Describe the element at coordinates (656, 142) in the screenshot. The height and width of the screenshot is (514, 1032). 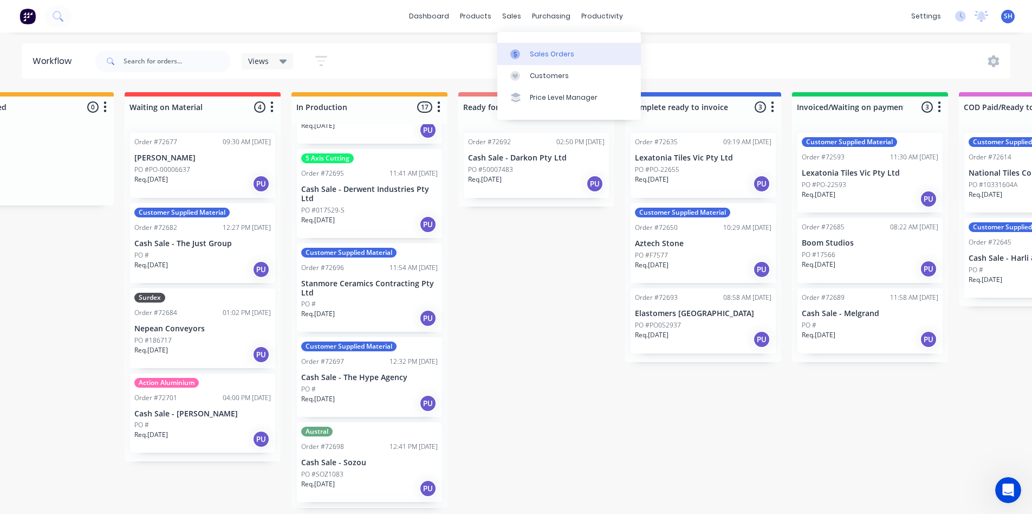
I see `div: Order #72635` at that location.